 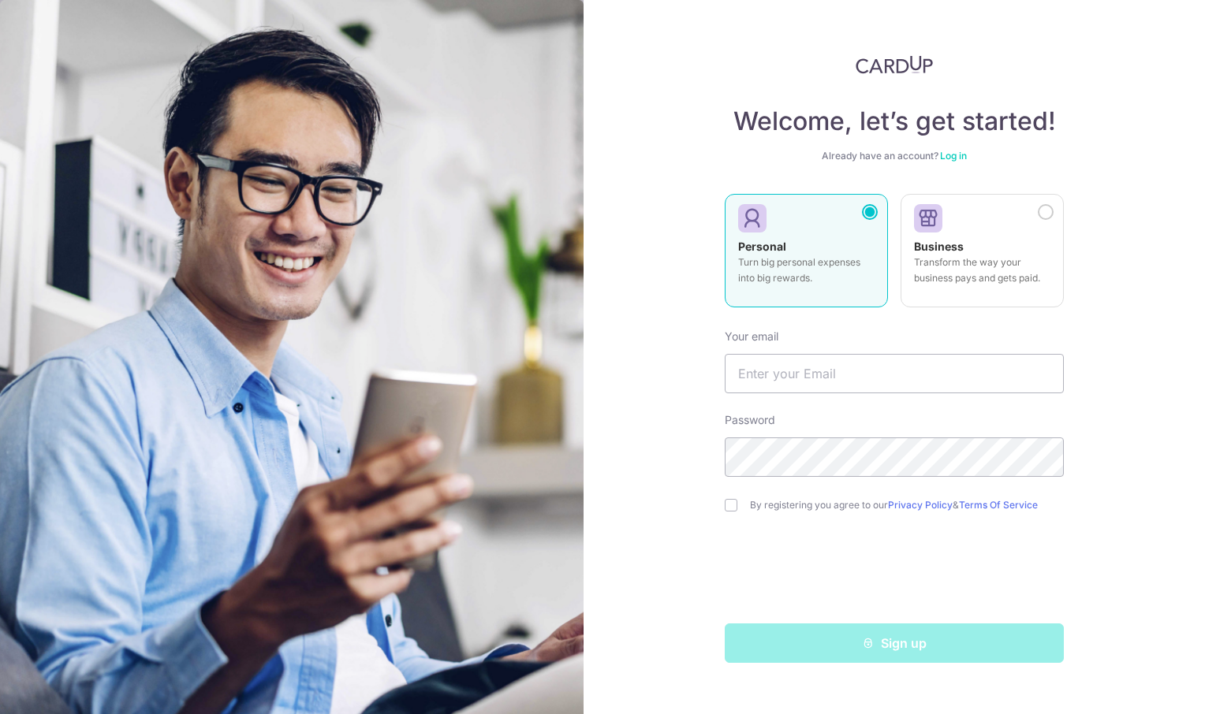 What do you see at coordinates (982, 270) in the screenshot?
I see `p: Transform the way your business pays and gets paid.` at bounding box center [982, 270].